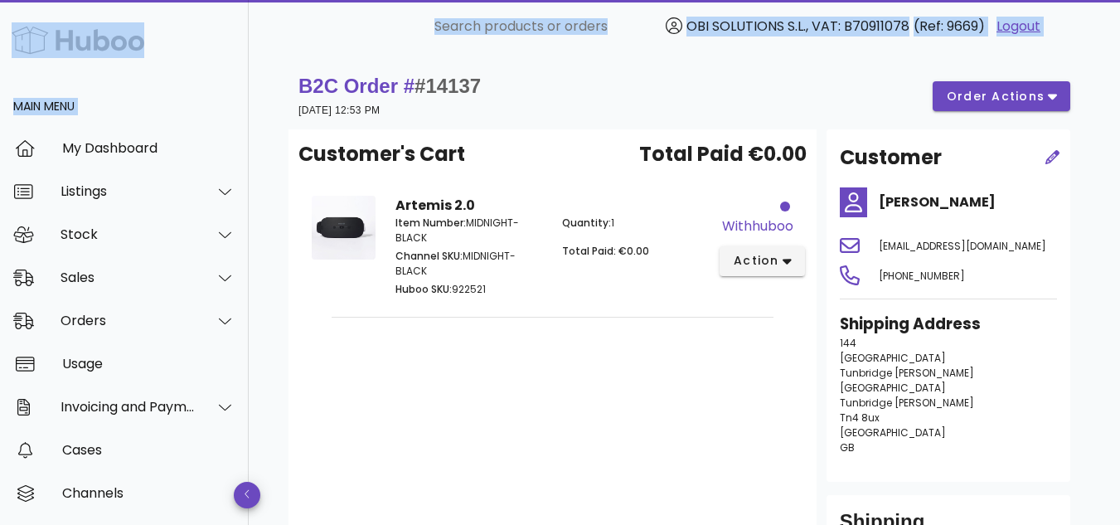  Describe the element at coordinates (469, 289) in the screenshot. I see `p: 922521` at that location.